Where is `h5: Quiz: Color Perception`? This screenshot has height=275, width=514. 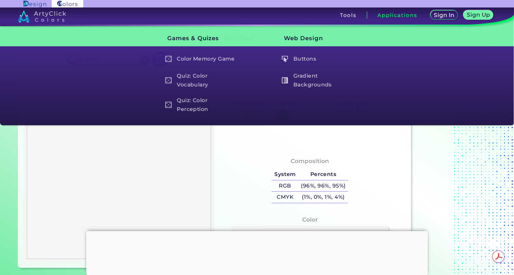 h5: Quiz: Color Perception is located at coordinates (201, 105).